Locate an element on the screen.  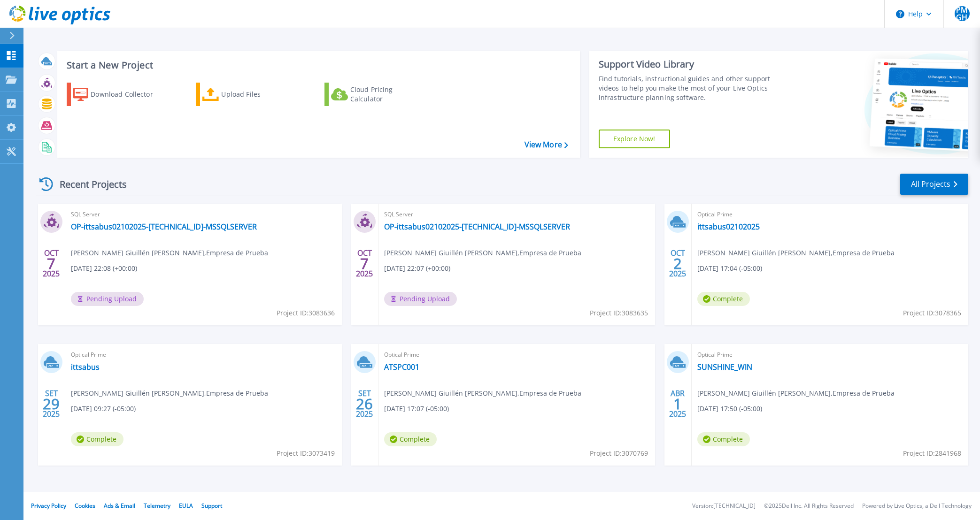
span: PMGH is located at coordinates (962, 14).